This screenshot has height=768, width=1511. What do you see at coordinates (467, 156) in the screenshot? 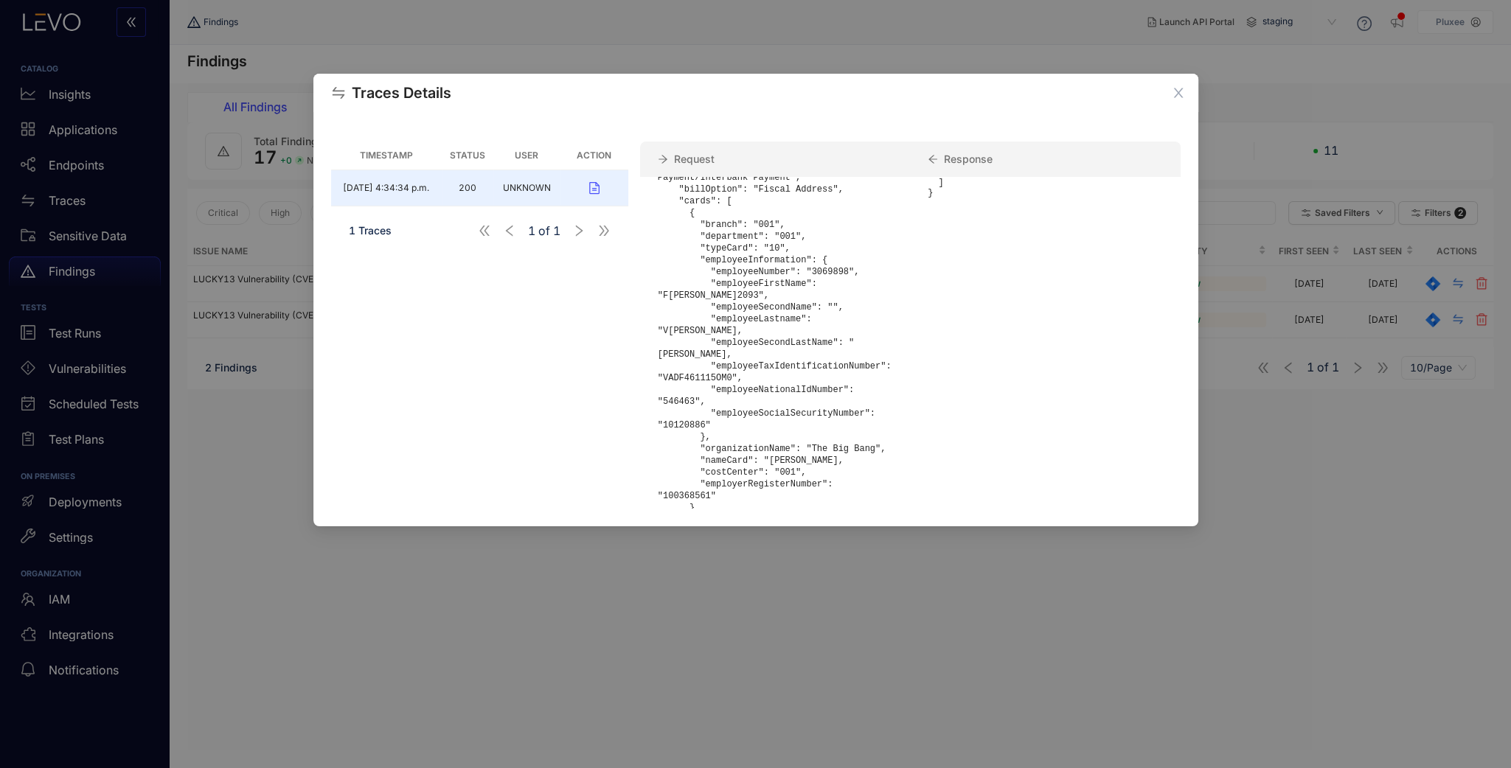
I see `th: Status` at bounding box center [467, 156].